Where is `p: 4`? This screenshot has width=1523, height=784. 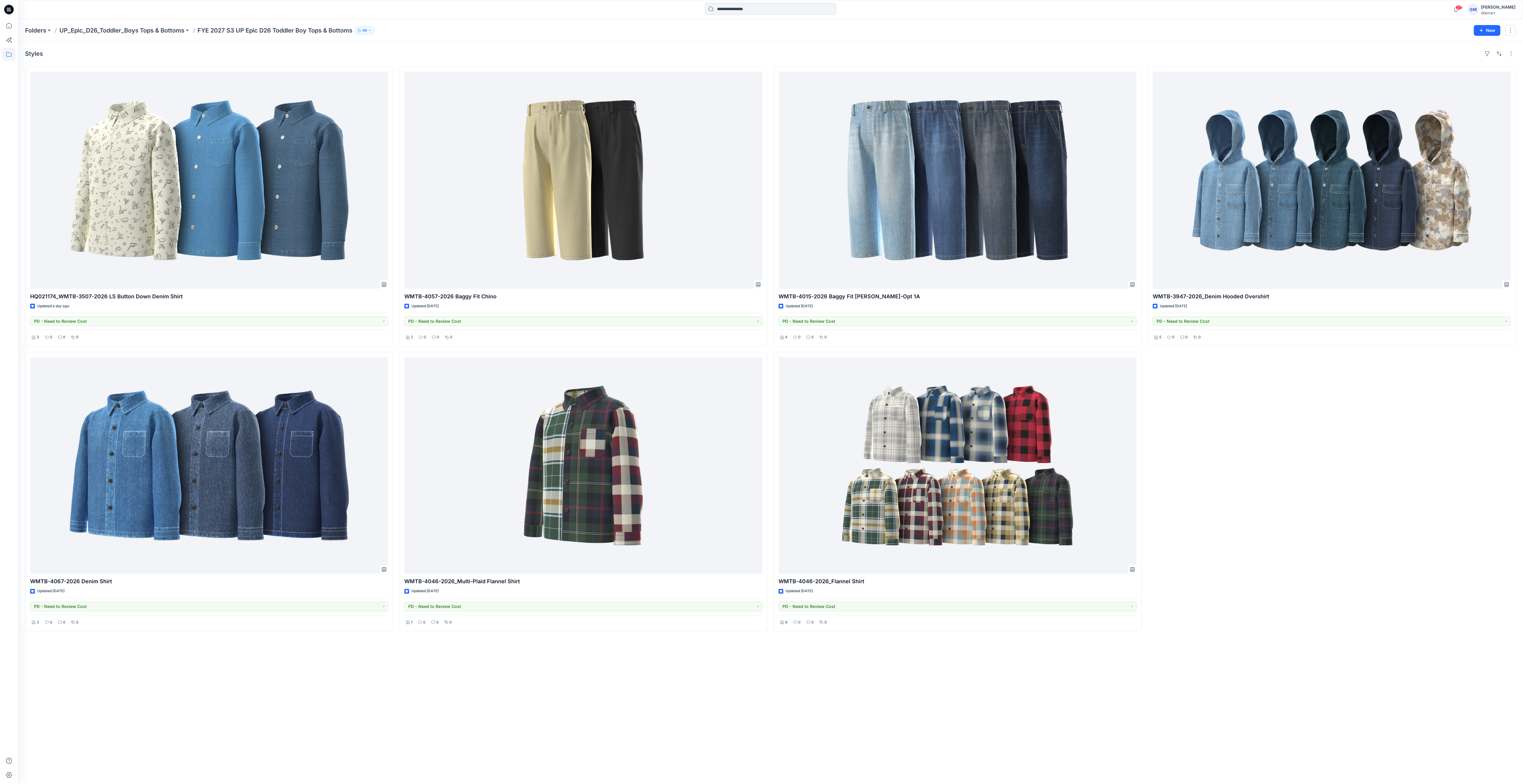
p: 4 is located at coordinates (786, 338).